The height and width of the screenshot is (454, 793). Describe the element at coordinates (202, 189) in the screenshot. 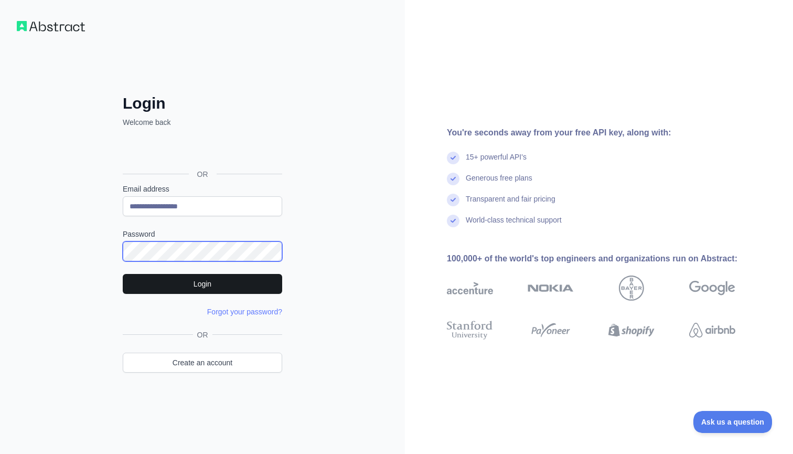

I see `label: Email address` at that location.